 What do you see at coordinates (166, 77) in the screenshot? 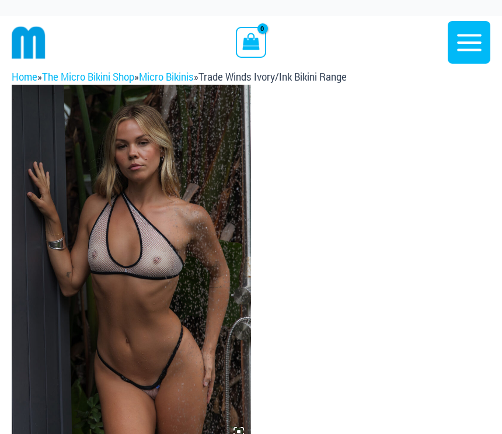
I see `a: Micro Bikinis` at bounding box center [166, 77].